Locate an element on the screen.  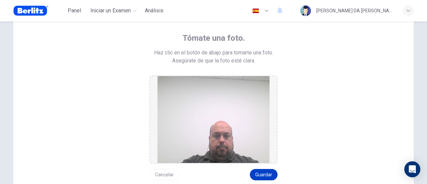
a: Panel is located at coordinates (74, 11).